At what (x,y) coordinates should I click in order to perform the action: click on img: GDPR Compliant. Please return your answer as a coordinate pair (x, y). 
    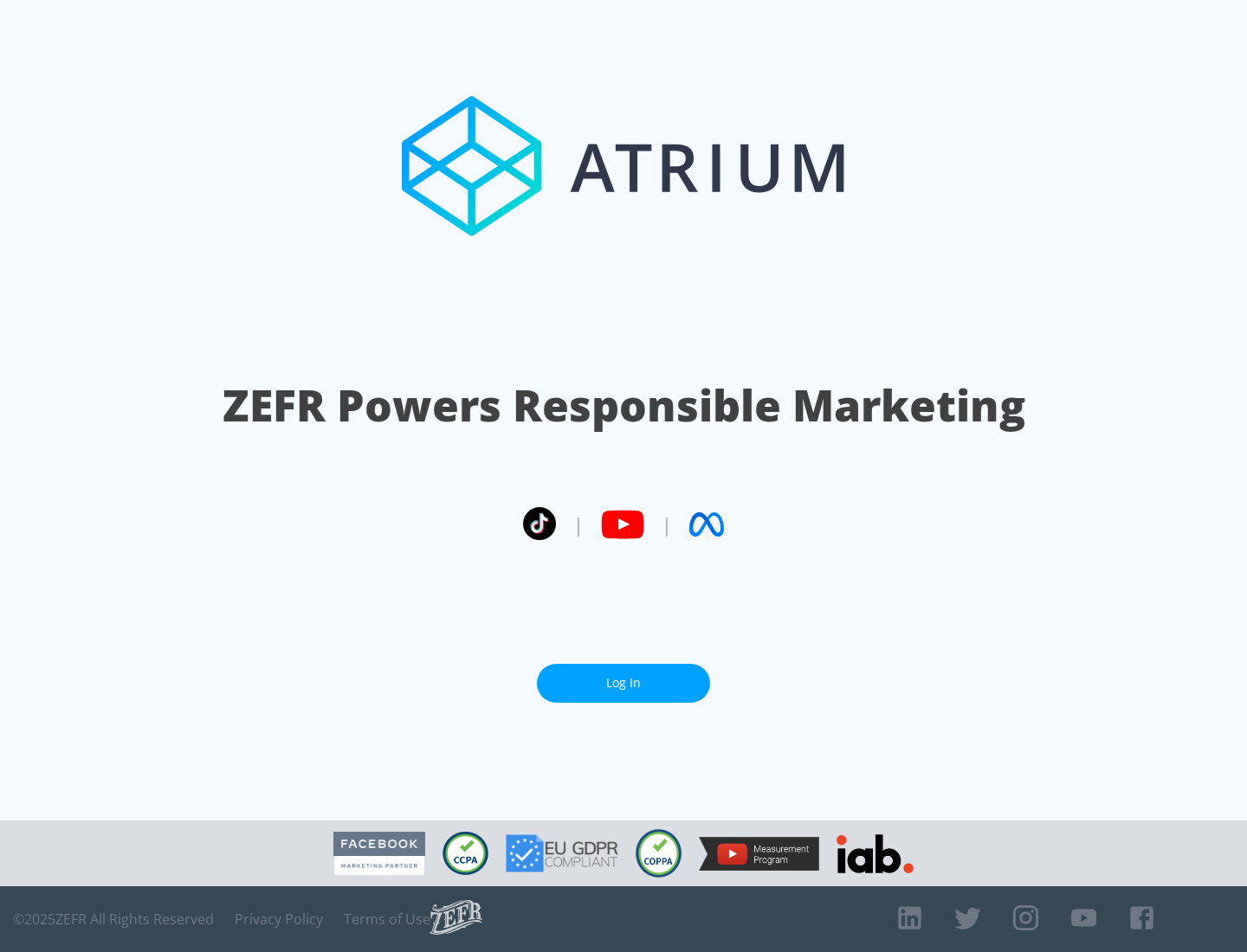
    Looking at the image, I should click on (562, 854).